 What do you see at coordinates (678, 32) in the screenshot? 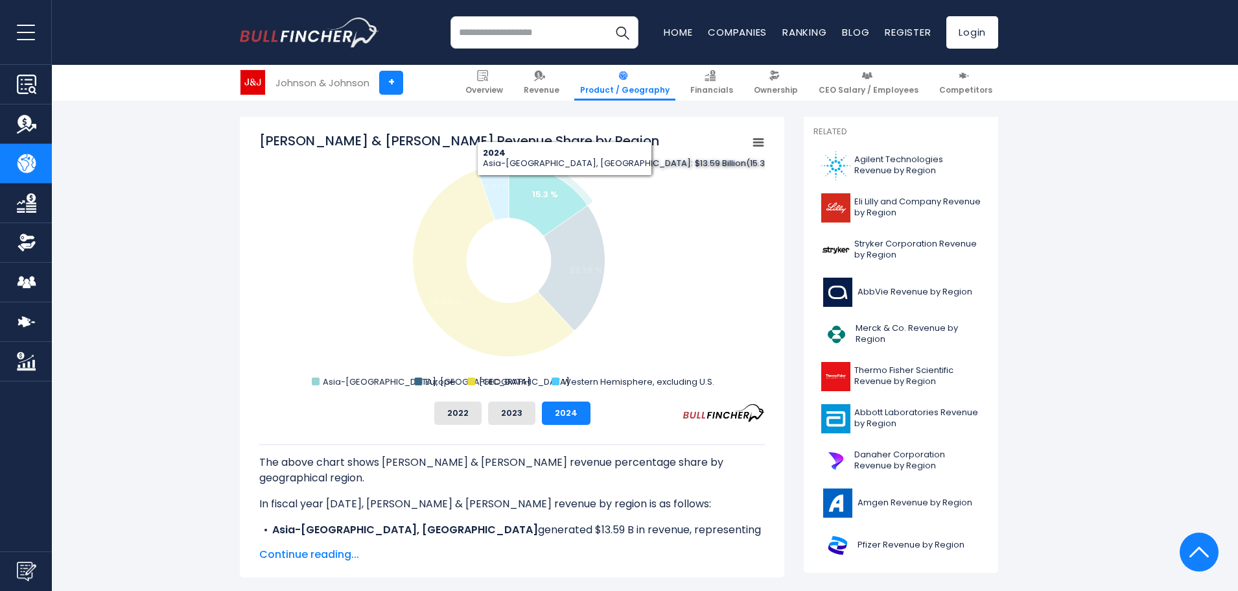
I see `a: Home` at bounding box center [678, 32].